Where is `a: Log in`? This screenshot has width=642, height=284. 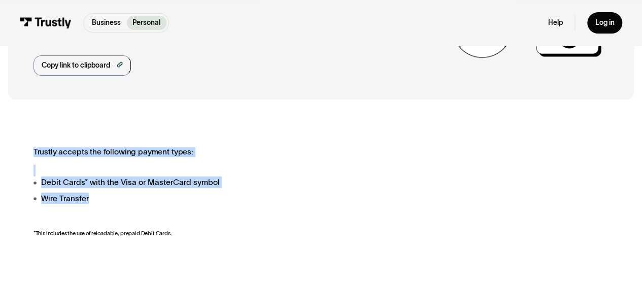
a: Log in is located at coordinates (604, 22).